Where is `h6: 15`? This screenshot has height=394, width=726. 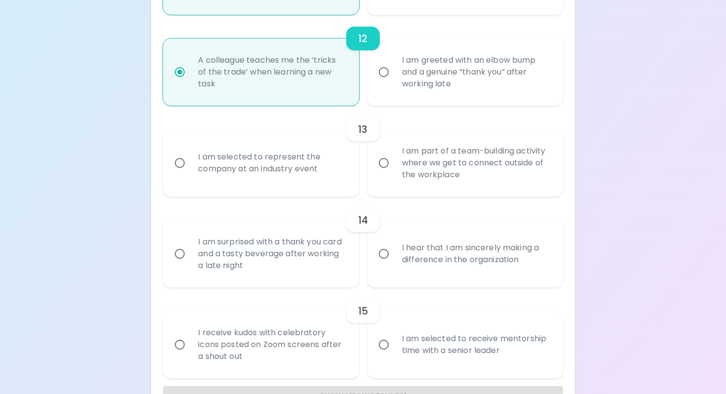
h6: 15 is located at coordinates (363, 311).